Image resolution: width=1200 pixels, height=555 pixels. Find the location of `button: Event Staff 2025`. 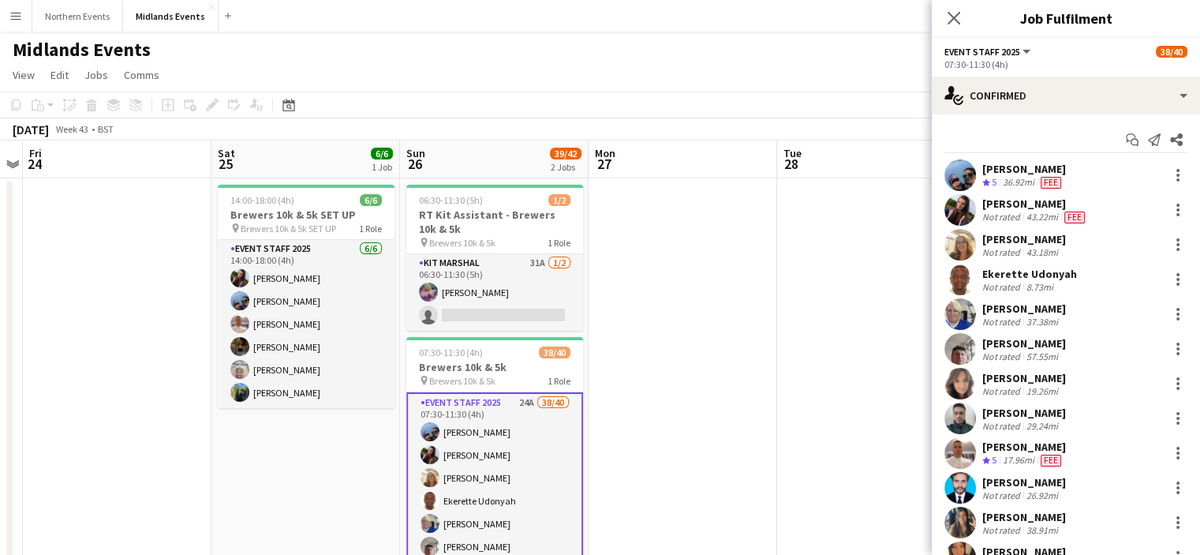

button: Event Staff 2025 is located at coordinates (989, 51).